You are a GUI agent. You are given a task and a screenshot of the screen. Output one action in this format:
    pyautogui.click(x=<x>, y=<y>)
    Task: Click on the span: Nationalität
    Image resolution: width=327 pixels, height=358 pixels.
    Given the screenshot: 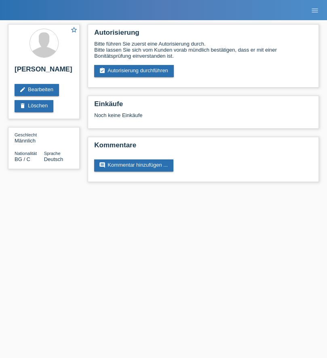 What is the action you would take?
    pyautogui.click(x=25, y=154)
    